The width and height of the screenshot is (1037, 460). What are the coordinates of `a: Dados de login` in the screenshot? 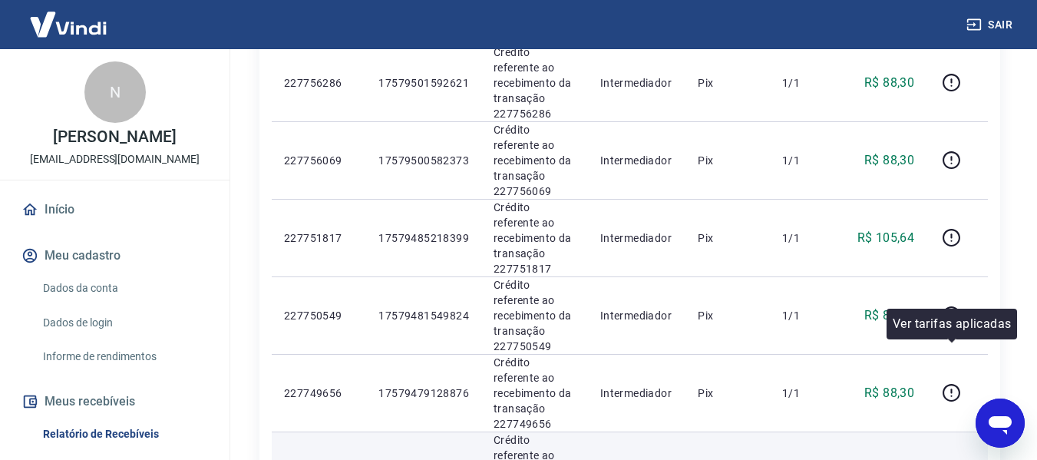 It's located at (124, 322).